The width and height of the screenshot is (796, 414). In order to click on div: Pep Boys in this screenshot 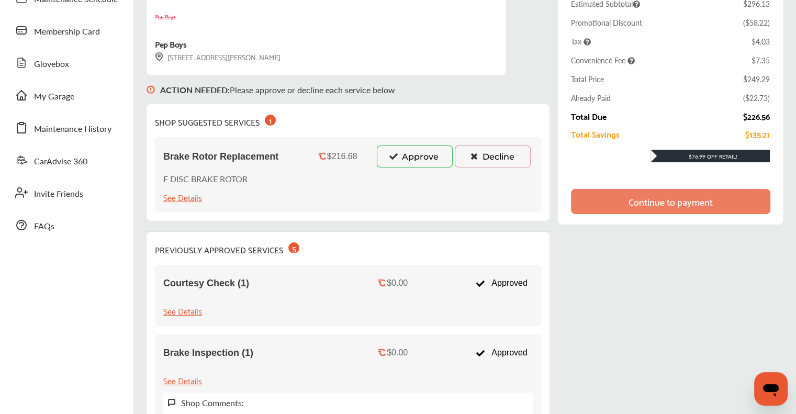, I will do `click(171, 43)`.